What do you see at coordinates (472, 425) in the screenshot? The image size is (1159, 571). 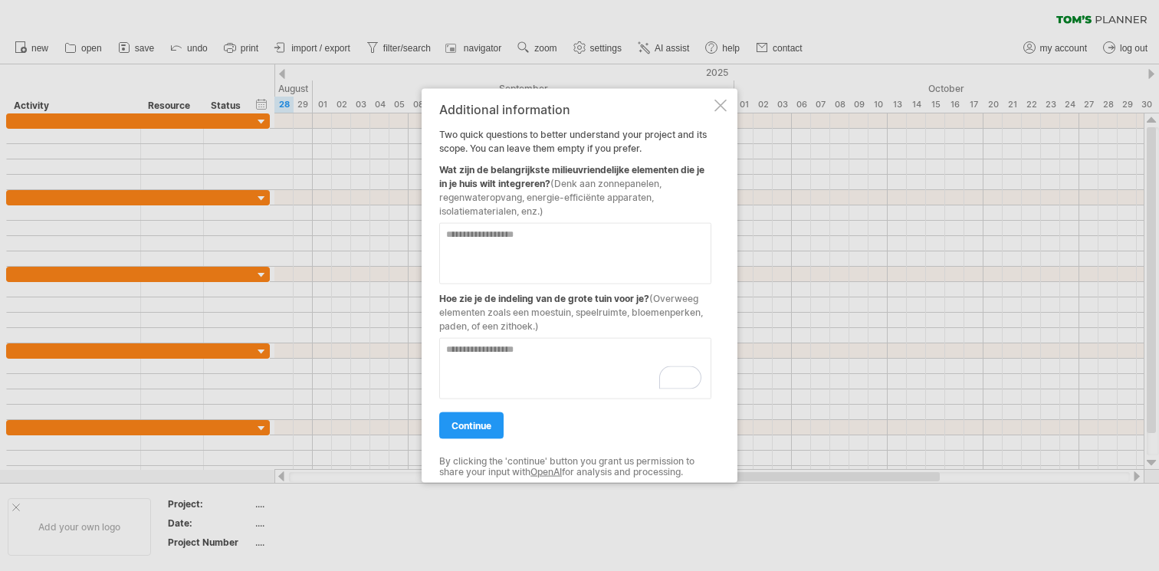 I see `span: continue` at bounding box center [472, 425].